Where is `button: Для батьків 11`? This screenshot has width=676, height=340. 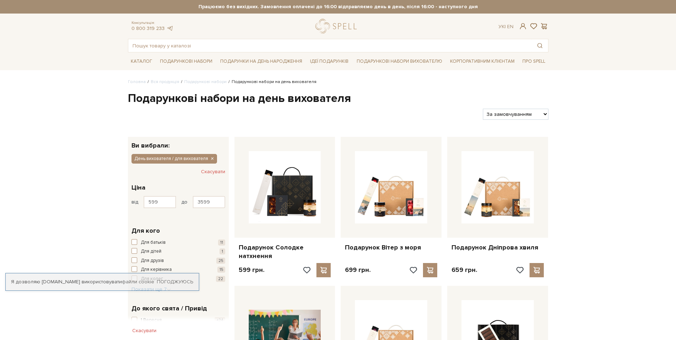 button: Для батьків 11 is located at coordinates (178, 243).